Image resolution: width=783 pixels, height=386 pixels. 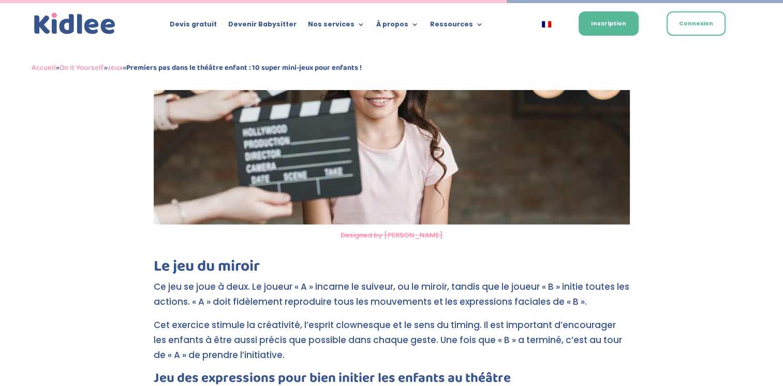 I want to click on a: À propos, so click(x=397, y=26).